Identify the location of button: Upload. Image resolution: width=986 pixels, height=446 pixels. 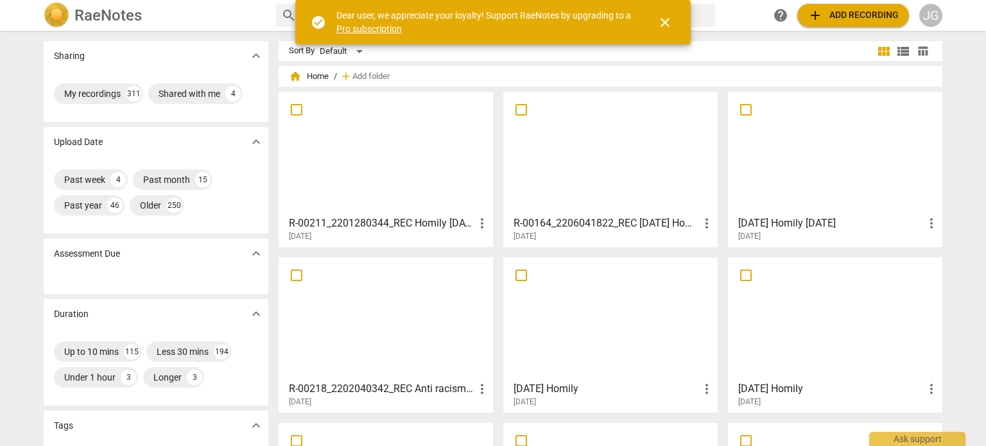
(853, 15).